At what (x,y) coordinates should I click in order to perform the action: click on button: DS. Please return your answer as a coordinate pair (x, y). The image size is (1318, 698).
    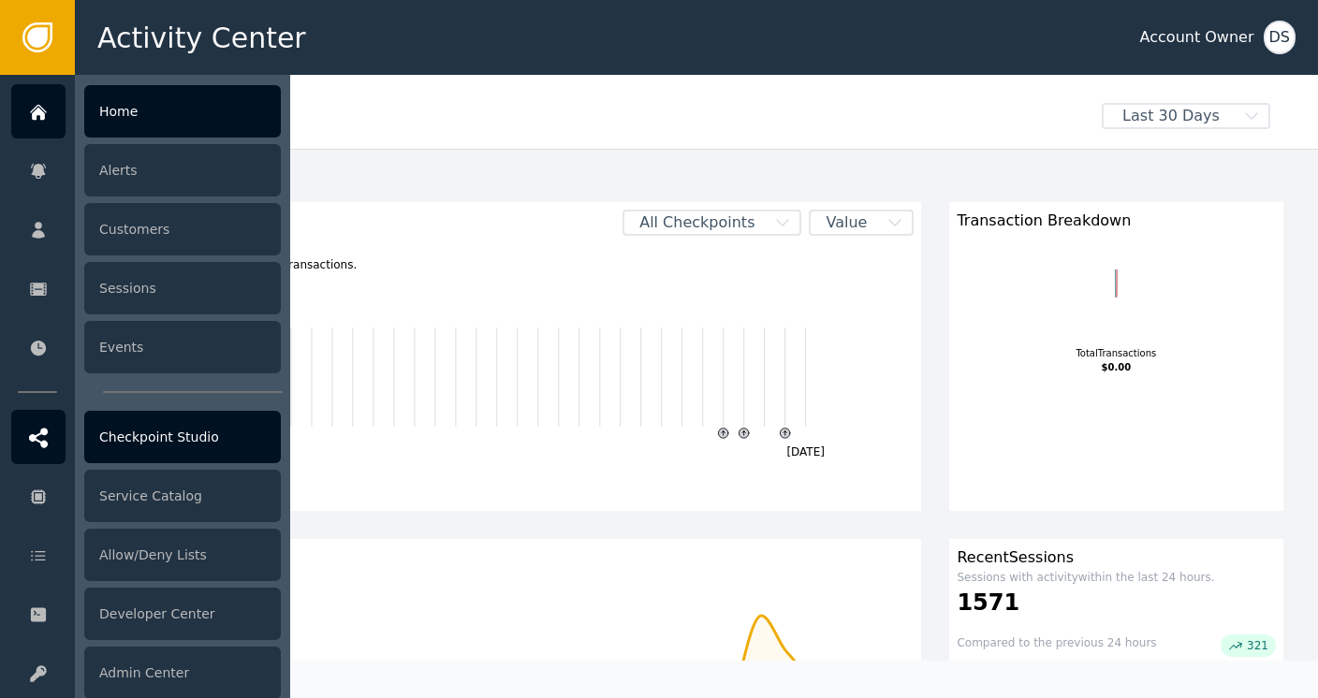
    Looking at the image, I should click on (1280, 37).